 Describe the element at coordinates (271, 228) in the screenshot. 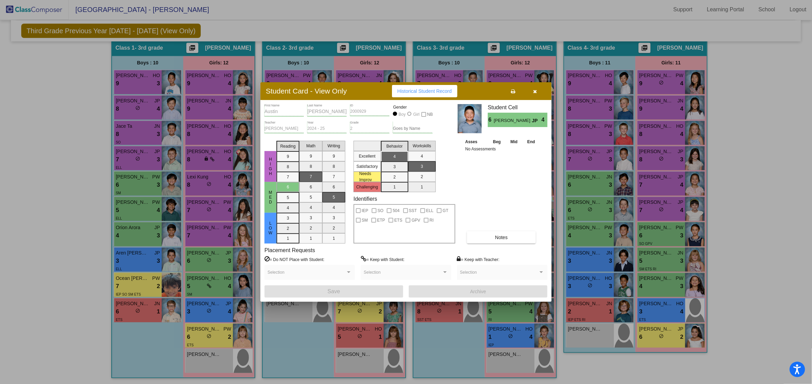

I see `span: Low` at that location.